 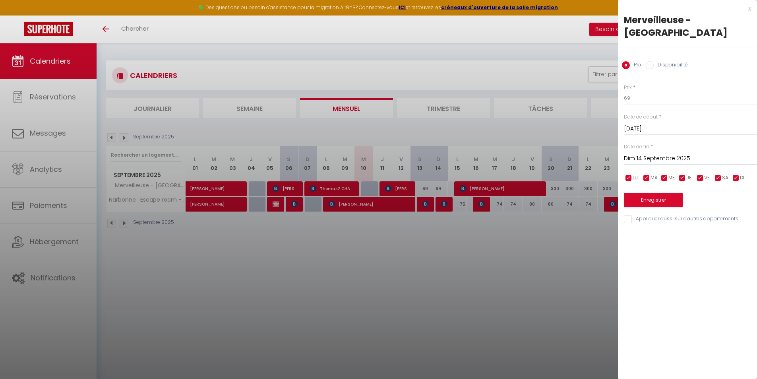 I want to click on span: ME, so click(x=672, y=178).